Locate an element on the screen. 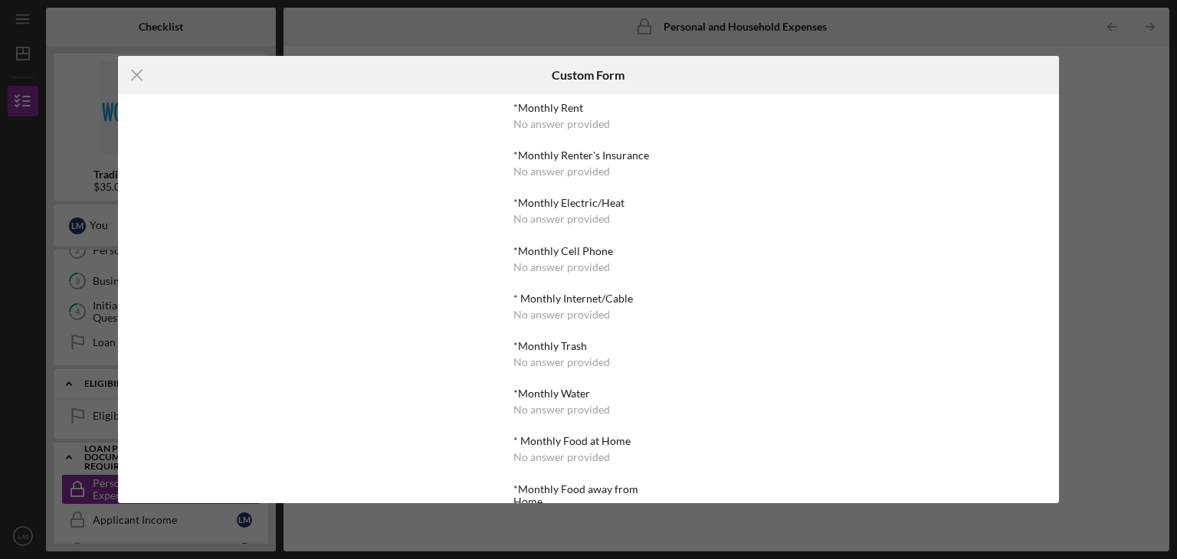 The height and width of the screenshot is (559, 1177). h6: Custom Form is located at coordinates (588, 75).